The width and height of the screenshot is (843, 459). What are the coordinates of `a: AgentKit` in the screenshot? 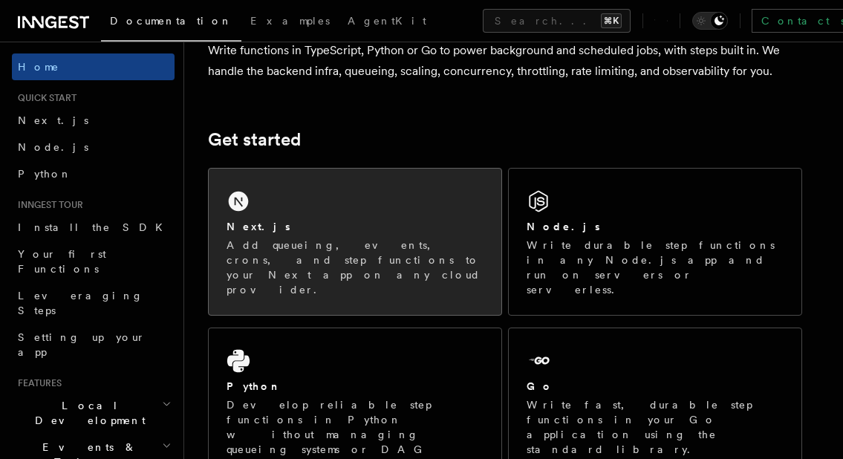 It's located at (387, 22).